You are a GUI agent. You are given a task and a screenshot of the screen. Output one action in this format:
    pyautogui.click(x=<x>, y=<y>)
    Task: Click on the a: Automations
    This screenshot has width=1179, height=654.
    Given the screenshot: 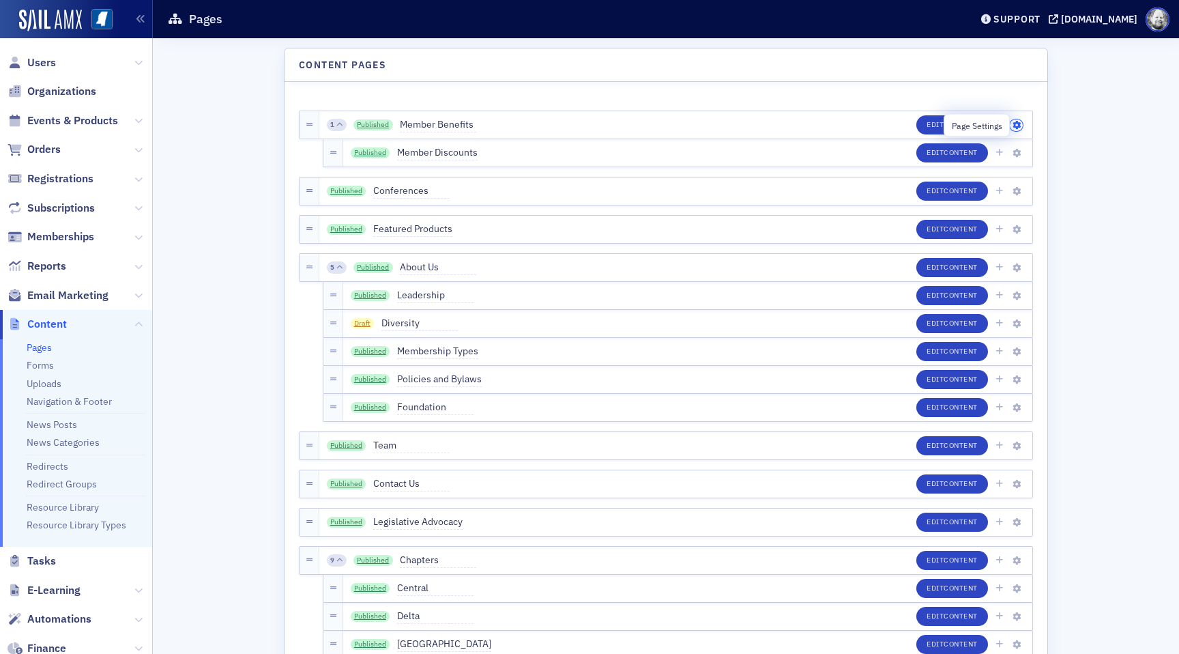 What is the action you would take?
    pyautogui.click(x=49, y=619)
    